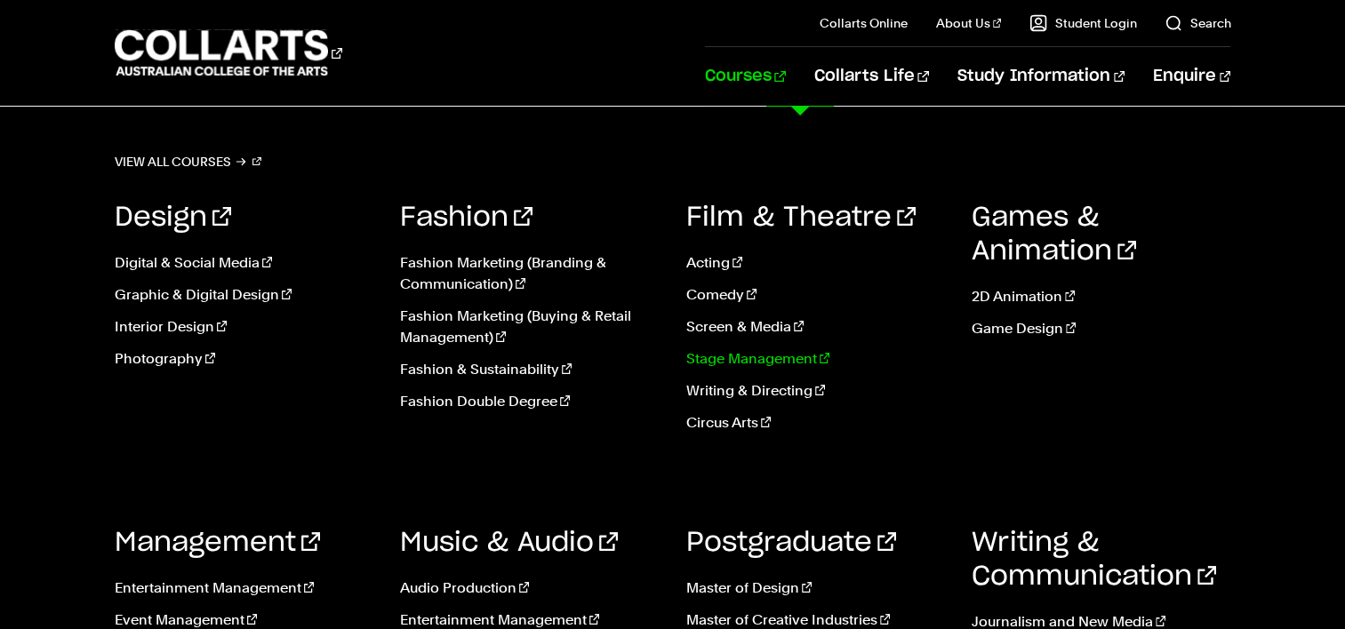 Image resolution: width=1345 pixels, height=629 pixels. Describe the element at coordinates (172, 218) in the screenshot. I see `a: Design` at that location.